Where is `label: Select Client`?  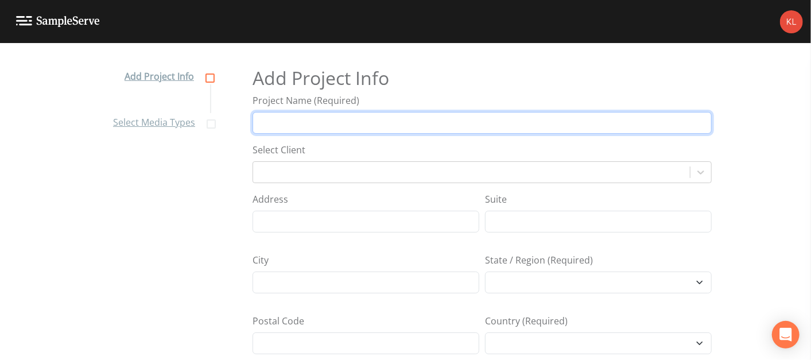
label: Select Client is located at coordinates (279, 150).